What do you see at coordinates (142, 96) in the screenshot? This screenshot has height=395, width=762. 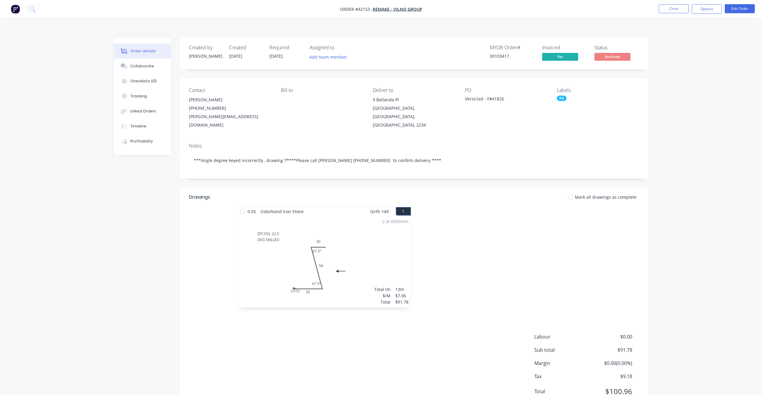 I see `button: Tracking` at bounding box center [142, 96].